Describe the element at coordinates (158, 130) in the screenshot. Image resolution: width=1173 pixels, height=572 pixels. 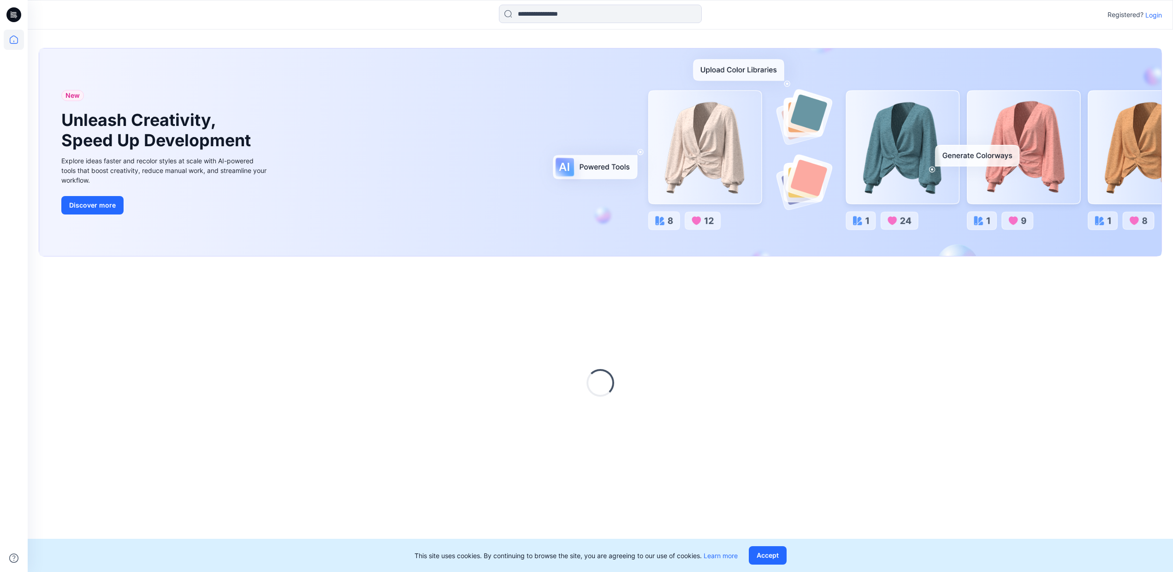
I see `h1: Unleash Creativity, Speed Up Development` at that location.